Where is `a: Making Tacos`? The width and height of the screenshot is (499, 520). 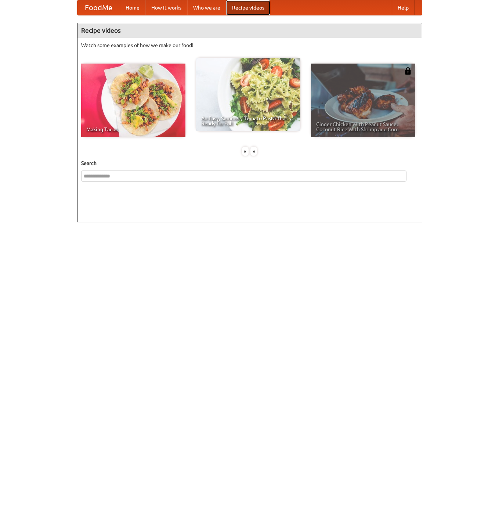
a: Making Tacos is located at coordinates (133, 100).